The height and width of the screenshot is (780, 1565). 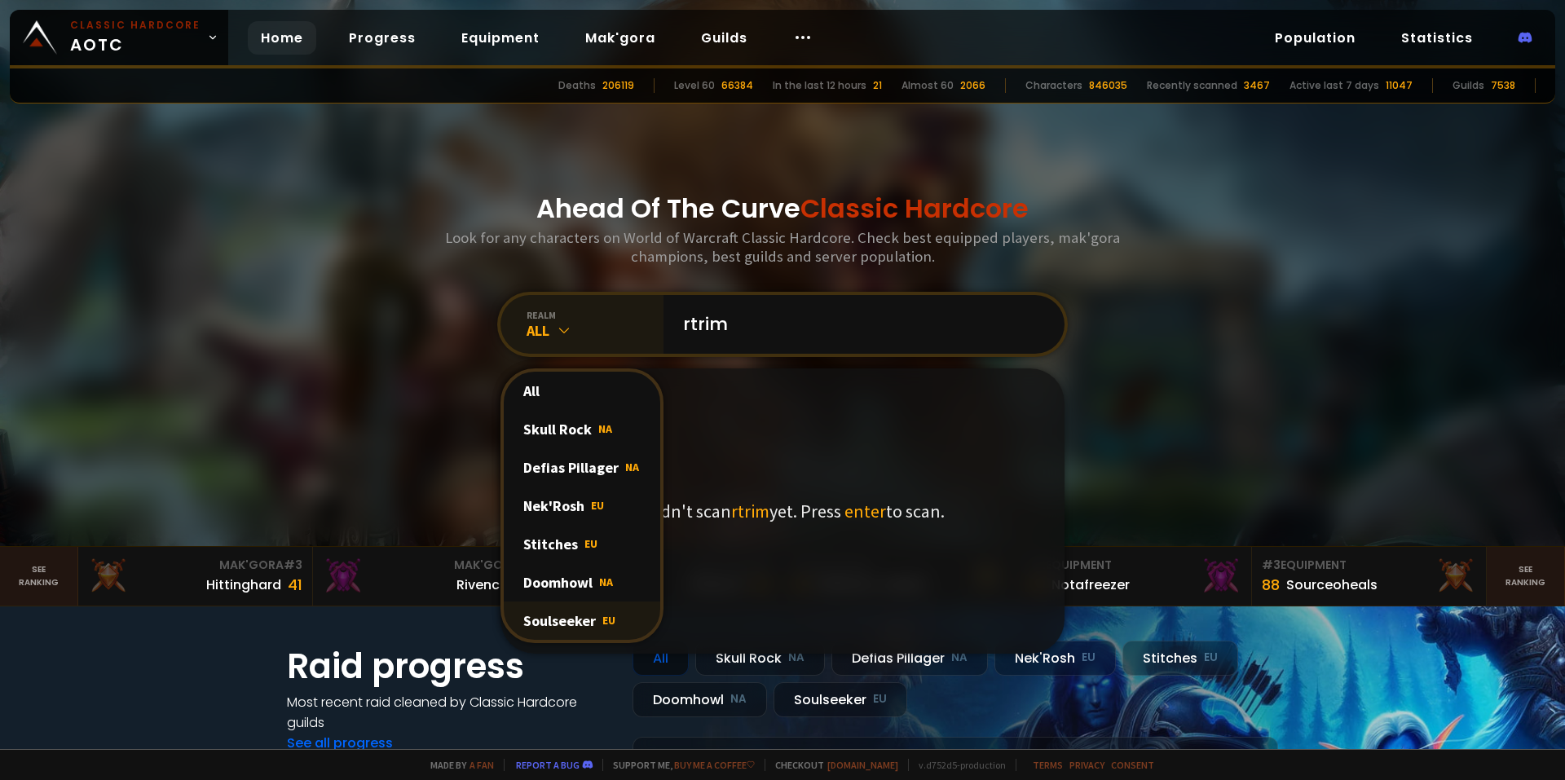 I want to click on div: Sourceoheals, so click(x=1332, y=584).